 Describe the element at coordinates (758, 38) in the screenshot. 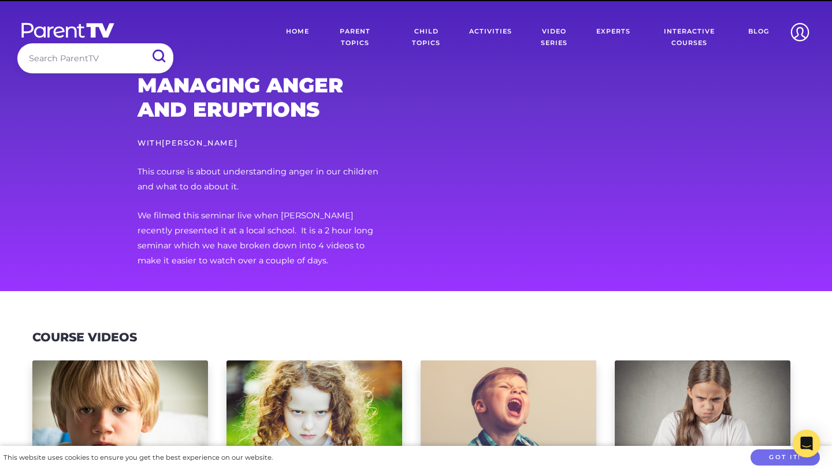

I see `a: Blog` at that location.